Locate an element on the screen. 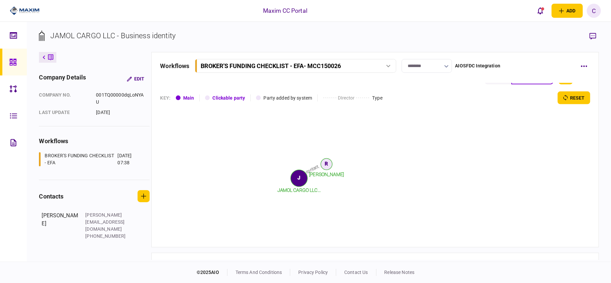  text: J is located at coordinates (299, 178).